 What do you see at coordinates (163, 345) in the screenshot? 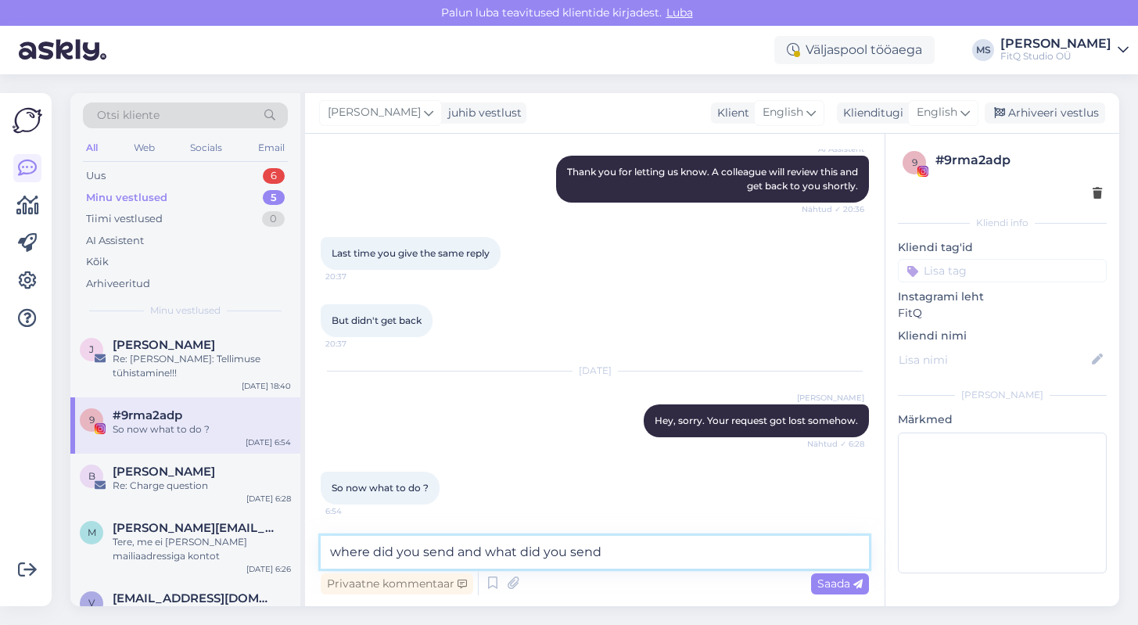
I see `span: Janina Soosaar` at bounding box center [163, 345].